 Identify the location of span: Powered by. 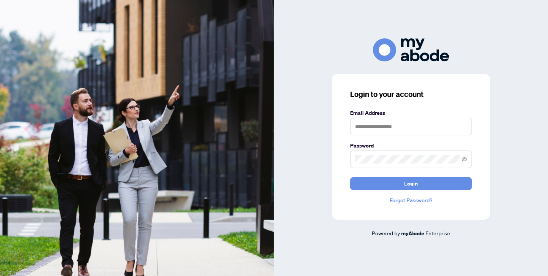
(386, 233).